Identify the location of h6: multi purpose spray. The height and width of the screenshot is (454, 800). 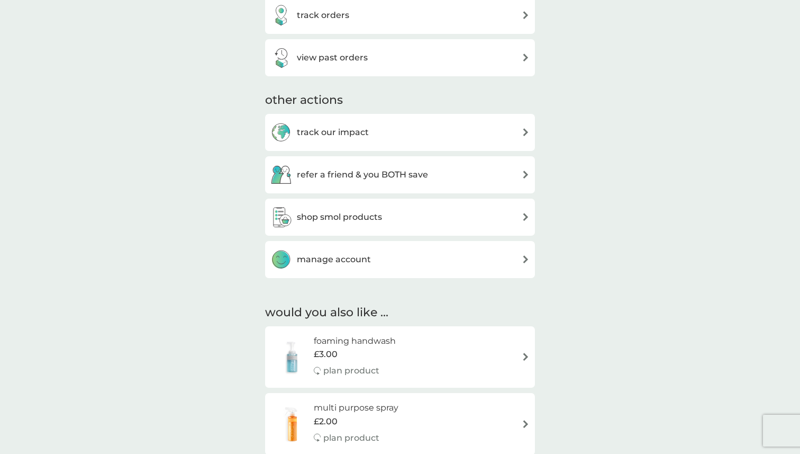
(356, 408).